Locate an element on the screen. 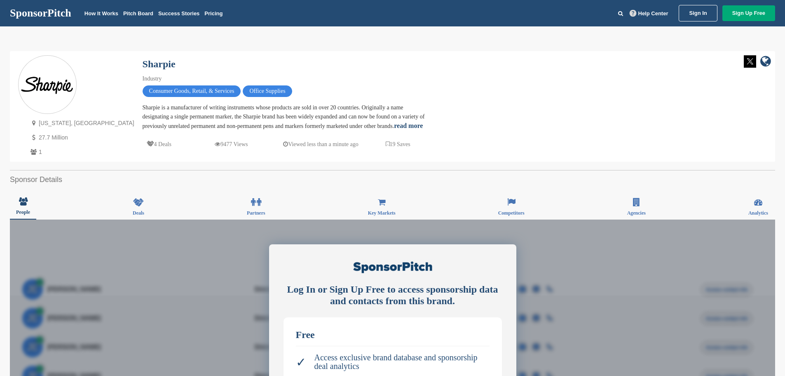  li: Access exclusive brand database and sponsorship deal analytics is located at coordinates (393, 362).